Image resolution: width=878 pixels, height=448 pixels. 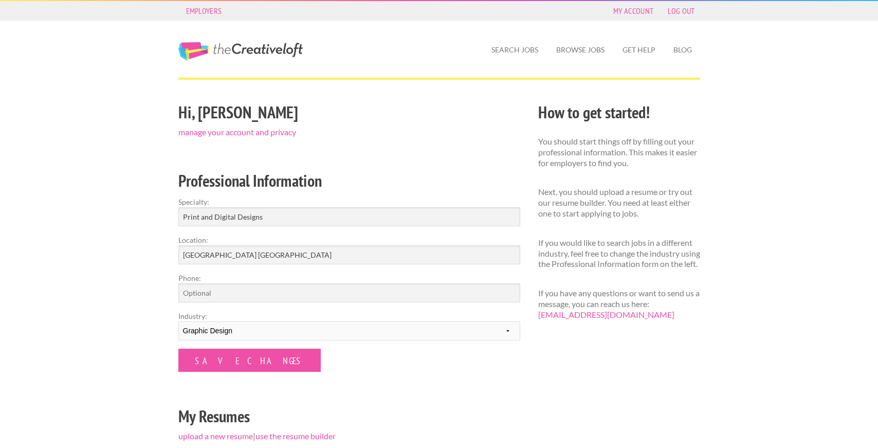 What do you see at coordinates (241, 51) in the screenshot?
I see `a: The Creative Loft` at bounding box center [241, 51].